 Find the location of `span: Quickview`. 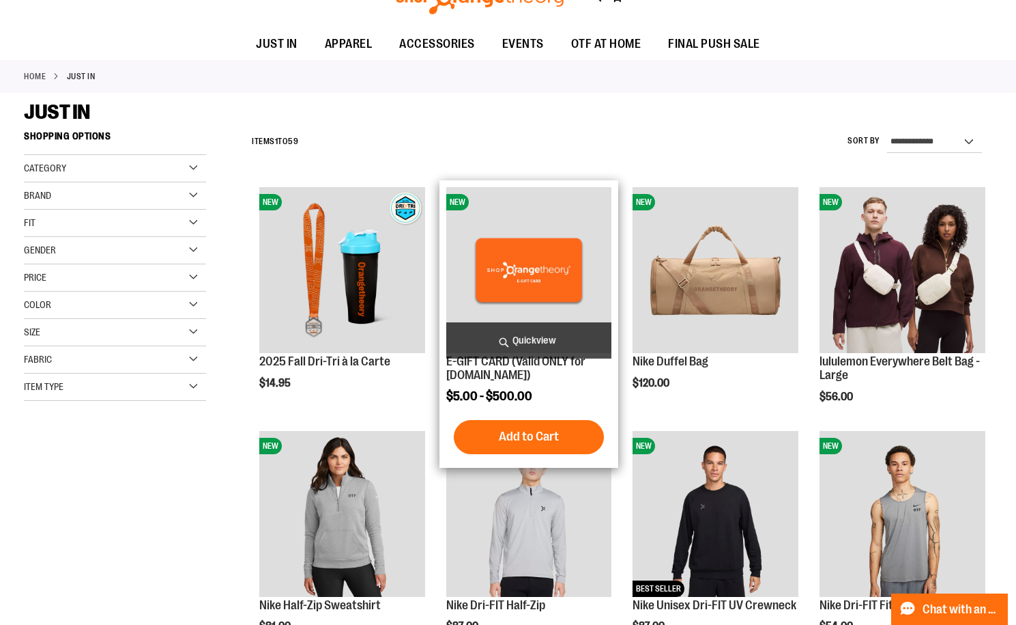

span: Quickview is located at coordinates (529, 340).